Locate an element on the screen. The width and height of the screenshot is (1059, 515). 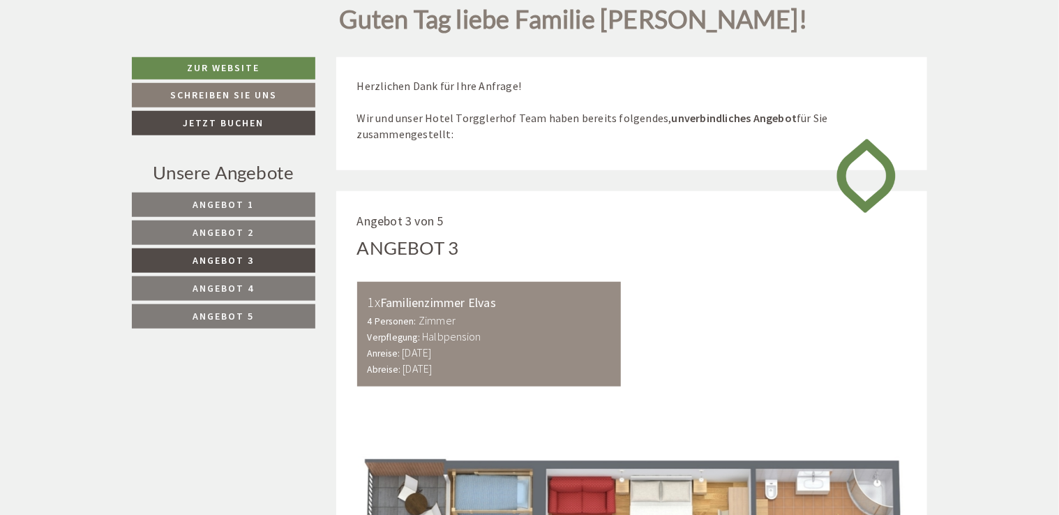
span: Angebot 5 is located at coordinates (223, 316).